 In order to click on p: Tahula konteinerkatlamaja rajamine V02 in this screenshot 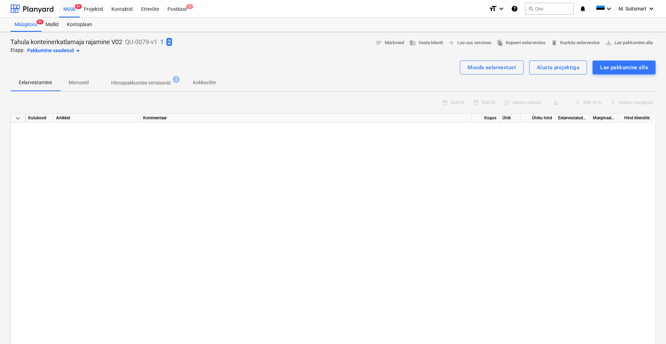, I will do `click(66, 42)`.